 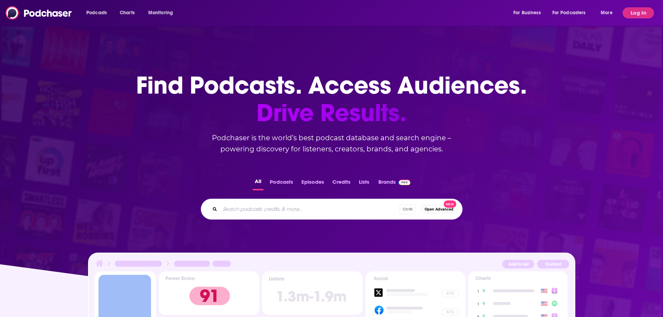 I want to click on img: Podchaser Pro, so click(x=404, y=182).